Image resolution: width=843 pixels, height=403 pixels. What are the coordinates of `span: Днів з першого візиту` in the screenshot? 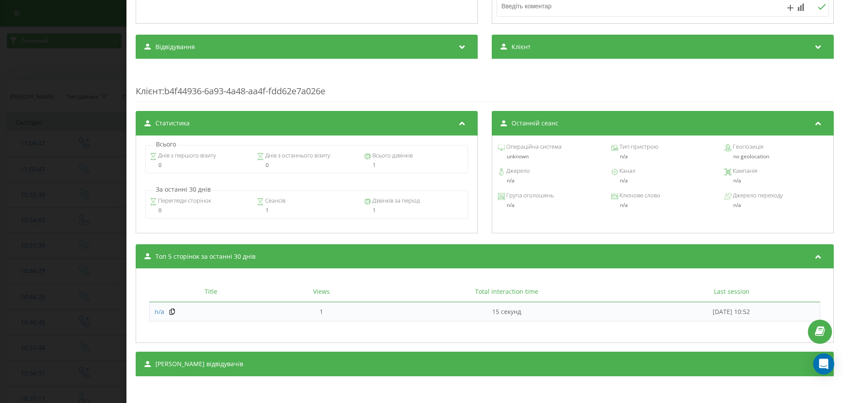 It's located at (186, 156).